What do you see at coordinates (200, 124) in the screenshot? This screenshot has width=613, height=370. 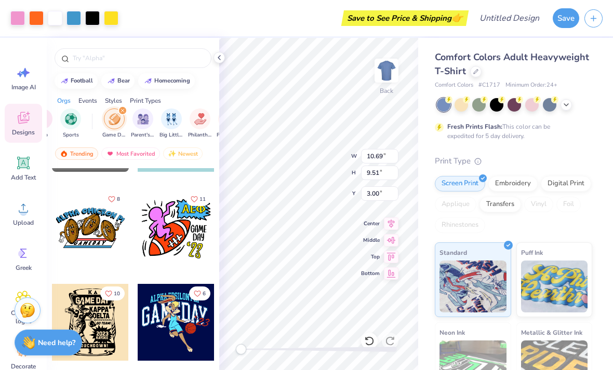 I see `div: filter for Philanthropy` at bounding box center [200, 124].